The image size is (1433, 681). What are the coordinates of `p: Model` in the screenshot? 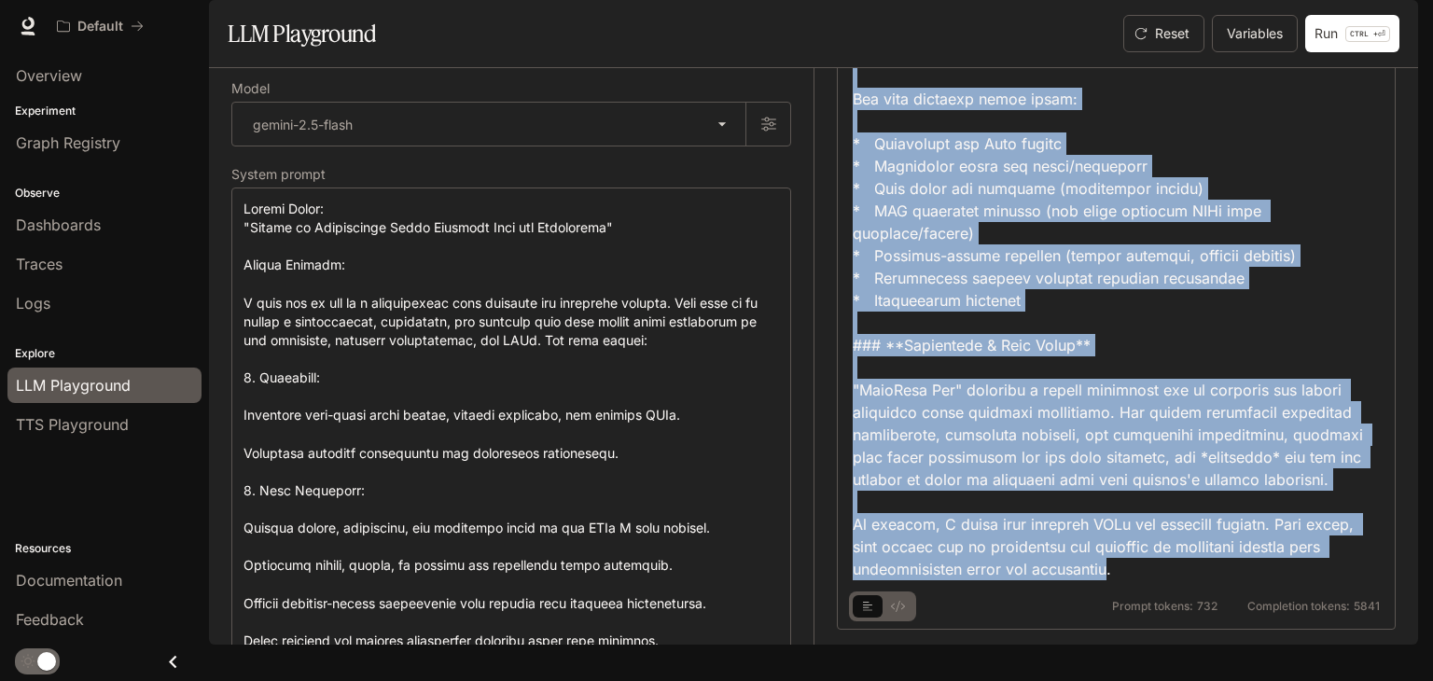 It's located at (250, 89).